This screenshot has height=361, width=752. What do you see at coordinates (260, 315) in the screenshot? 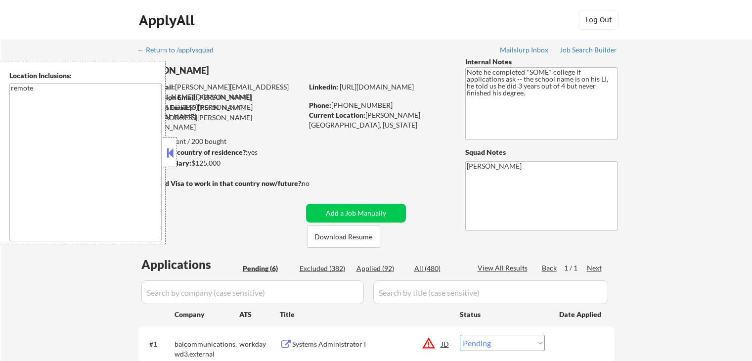
I see `div: ATS` at bounding box center [260, 315].